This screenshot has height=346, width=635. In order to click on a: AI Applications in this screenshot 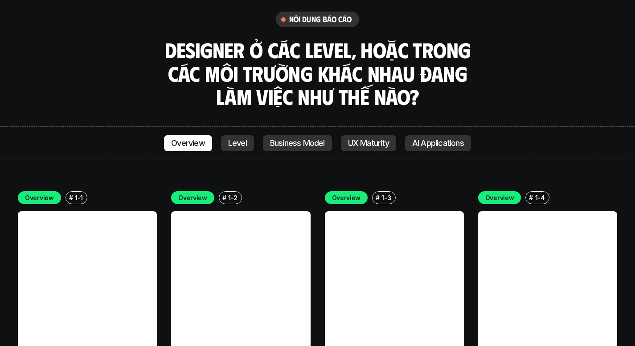, I will do `click(438, 143)`.